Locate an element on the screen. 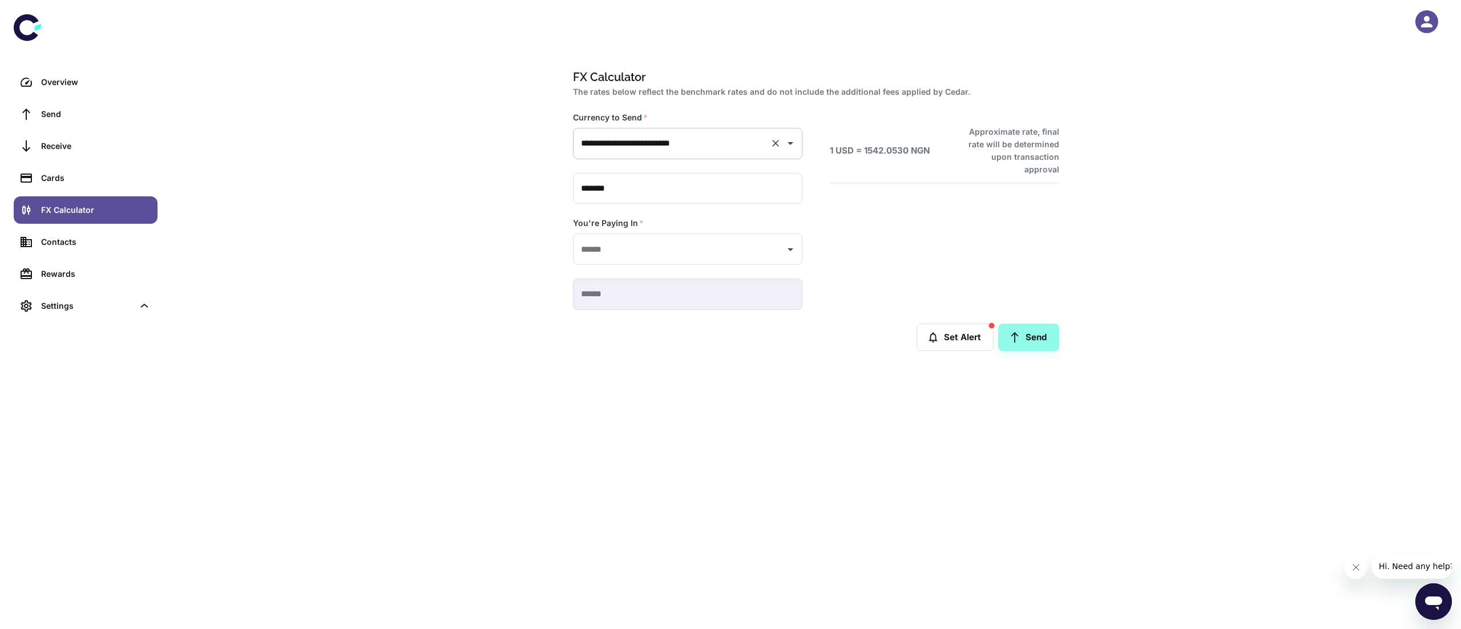 The image size is (1461, 629). div: Send is located at coordinates (96, 114).